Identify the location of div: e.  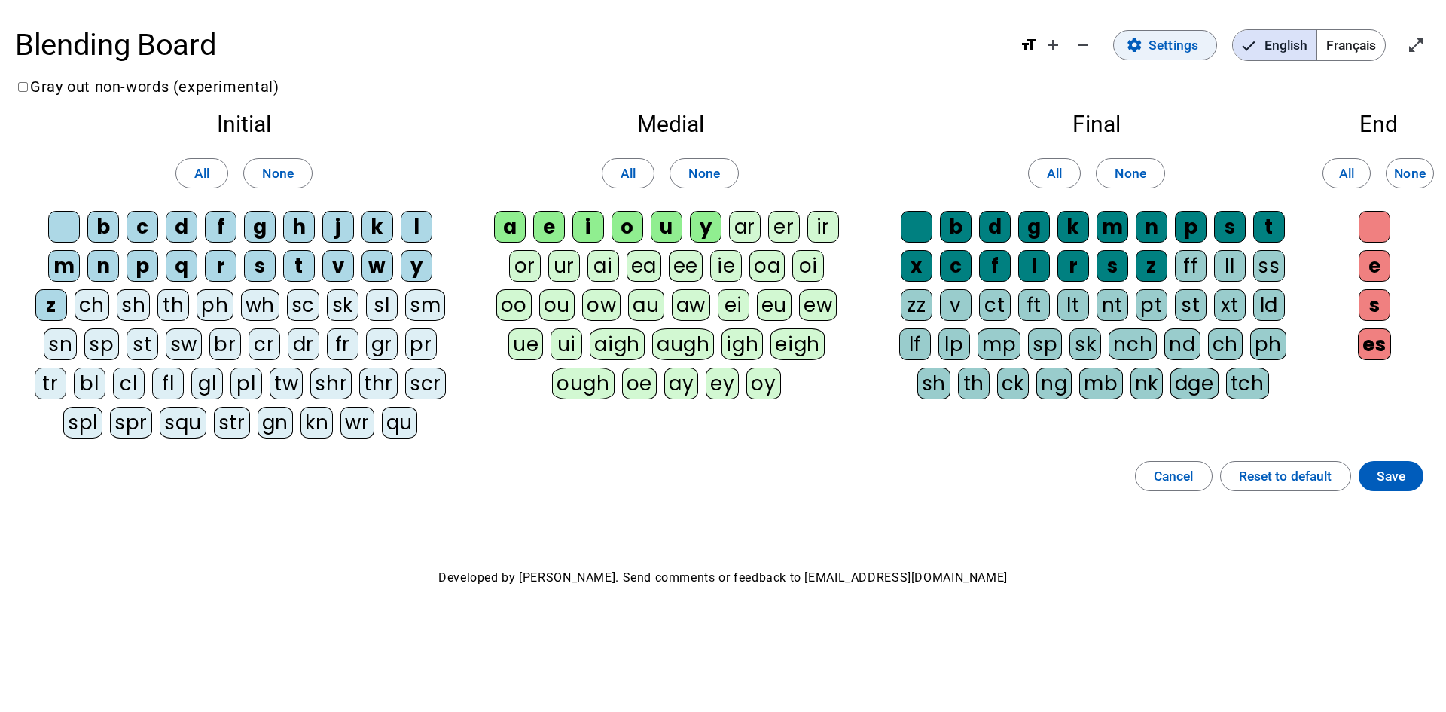
(549, 227).